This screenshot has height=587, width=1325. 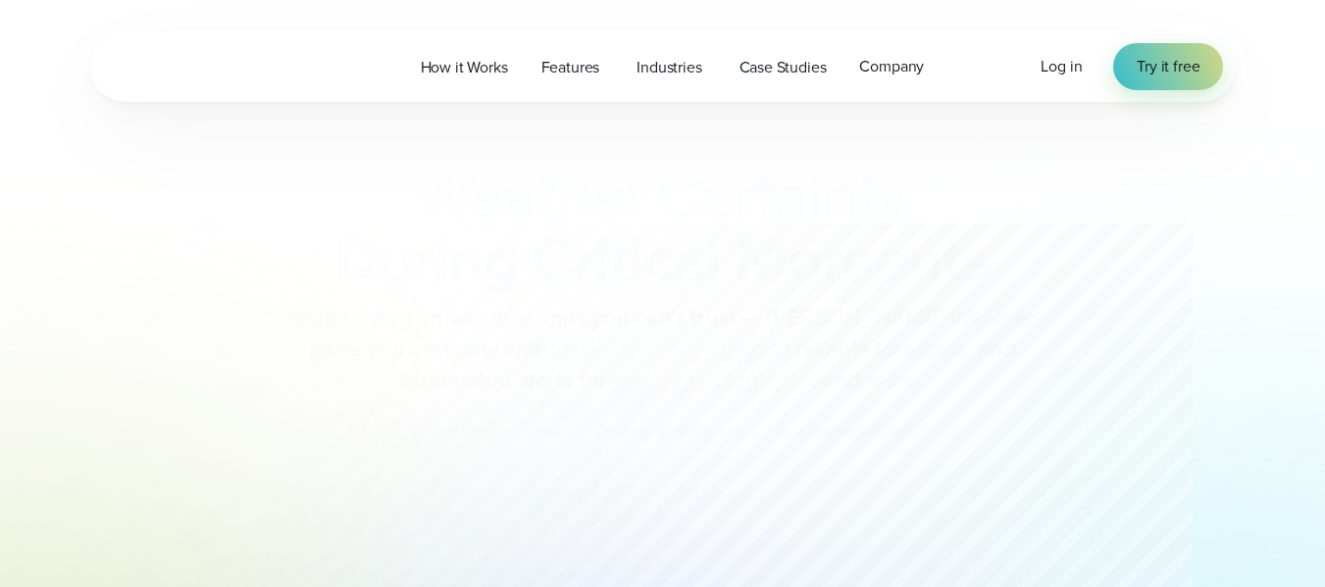 What do you see at coordinates (464, 68) in the screenshot?
I see `span: How it Works` at bounding box center [464, 68].